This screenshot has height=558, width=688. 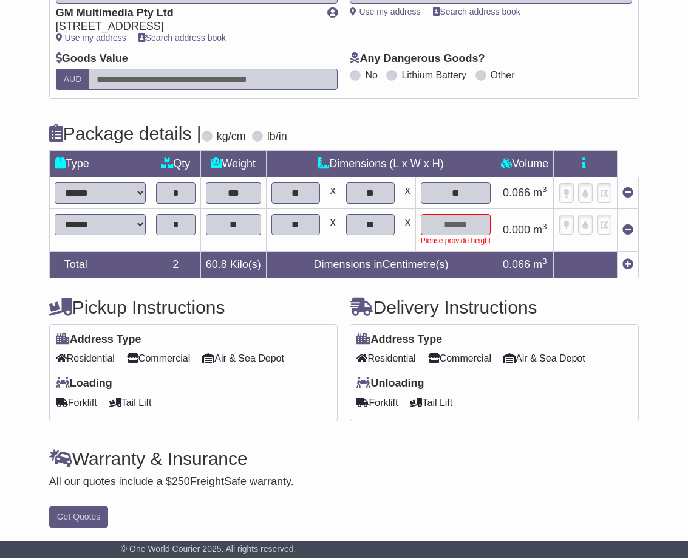 I want to click on td: Type, so click(x=100, y=163).